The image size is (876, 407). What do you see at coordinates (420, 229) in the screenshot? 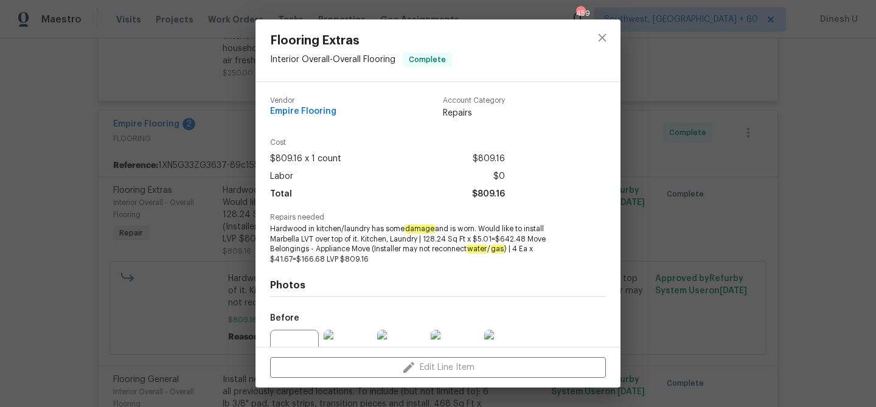
I see `em: damage` at bounding box center [420, 229].